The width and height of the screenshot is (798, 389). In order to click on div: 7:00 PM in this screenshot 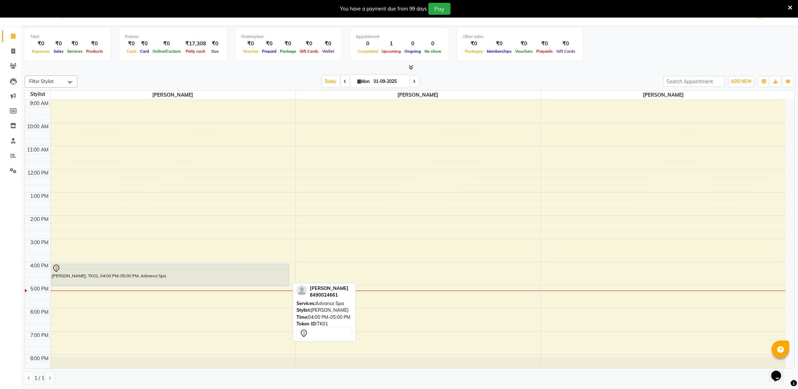, I will do `click(40, 336)`.